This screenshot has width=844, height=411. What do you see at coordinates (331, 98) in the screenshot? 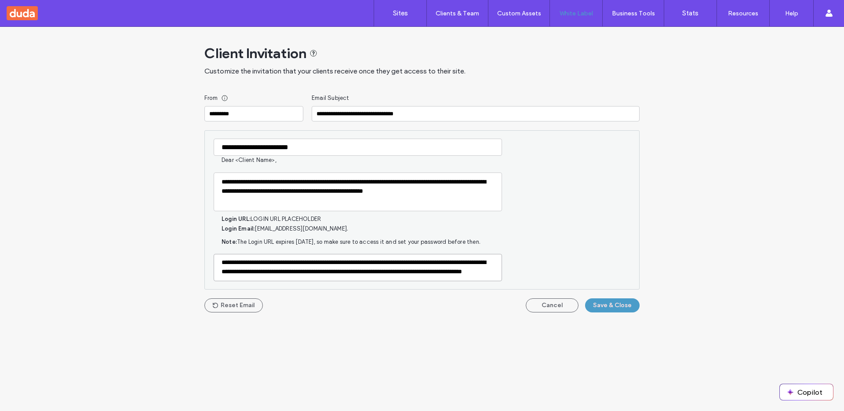
I see `span: Email Subject` at bounding box center [331, 98].